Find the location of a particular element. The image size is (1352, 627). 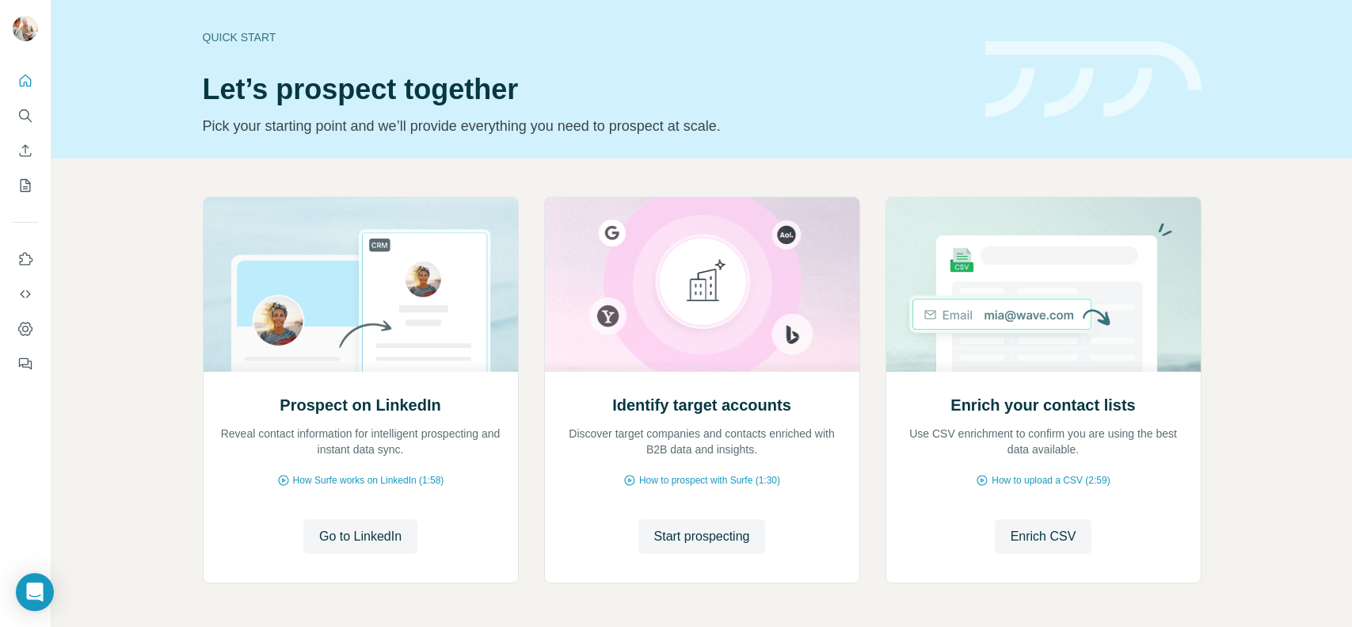

h2: Identify target accounts is located at coordinates (702, 405).